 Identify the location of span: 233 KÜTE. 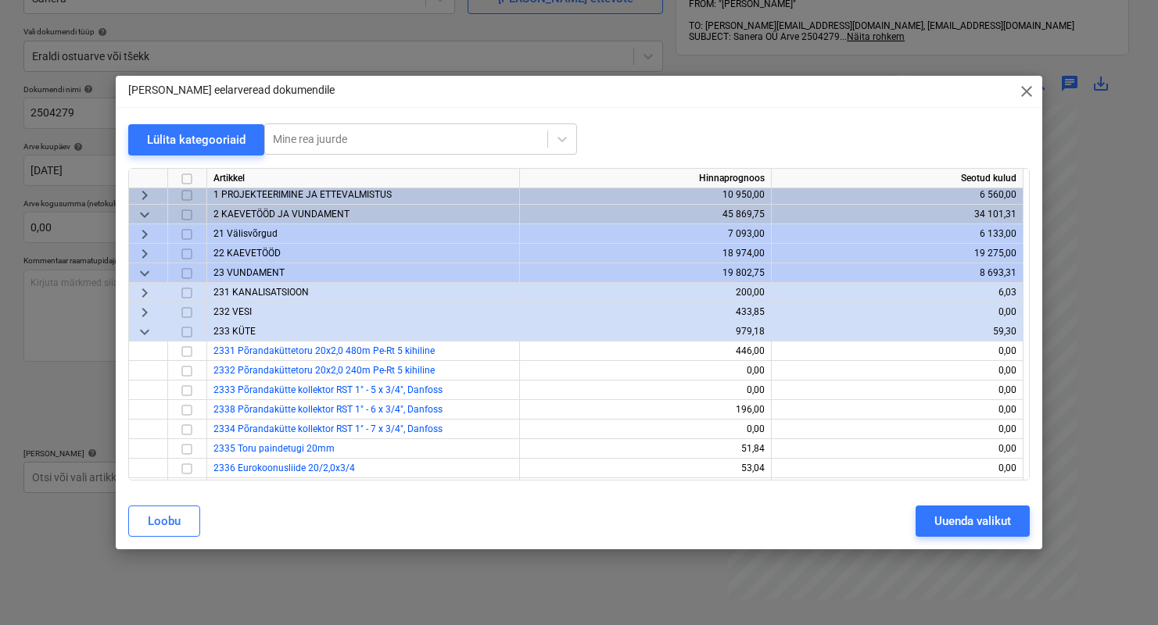
(235, 331).